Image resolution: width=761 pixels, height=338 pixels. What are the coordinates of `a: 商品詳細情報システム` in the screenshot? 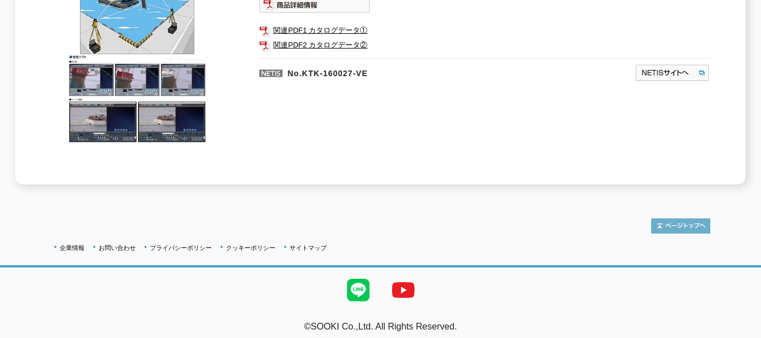 It's located at (314, 6).